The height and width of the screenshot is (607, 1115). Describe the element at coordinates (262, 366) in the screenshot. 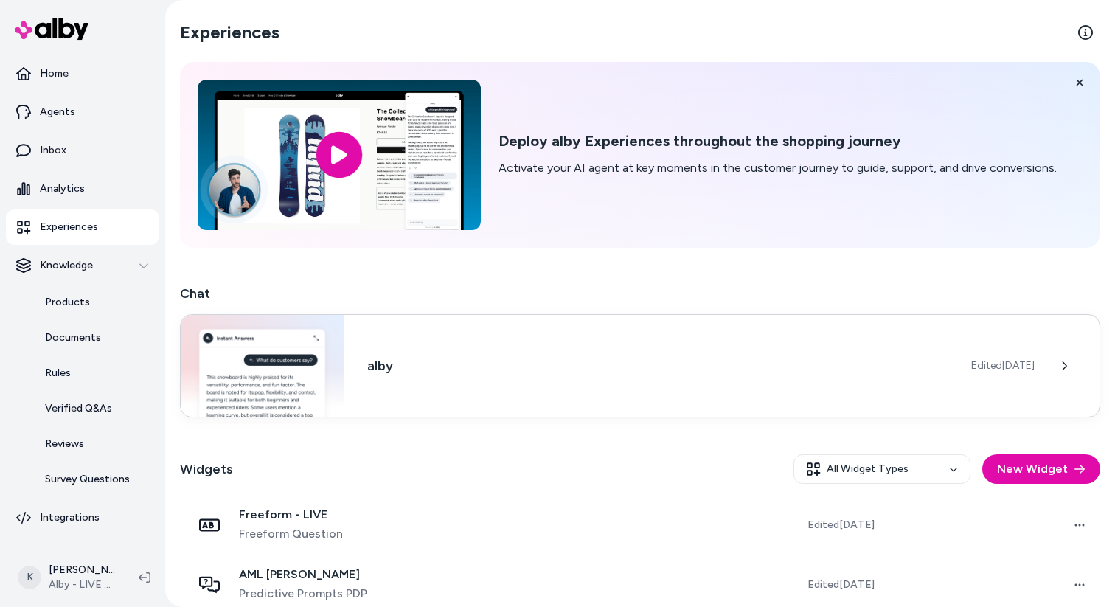

I see `img: Chat widget` at that location.